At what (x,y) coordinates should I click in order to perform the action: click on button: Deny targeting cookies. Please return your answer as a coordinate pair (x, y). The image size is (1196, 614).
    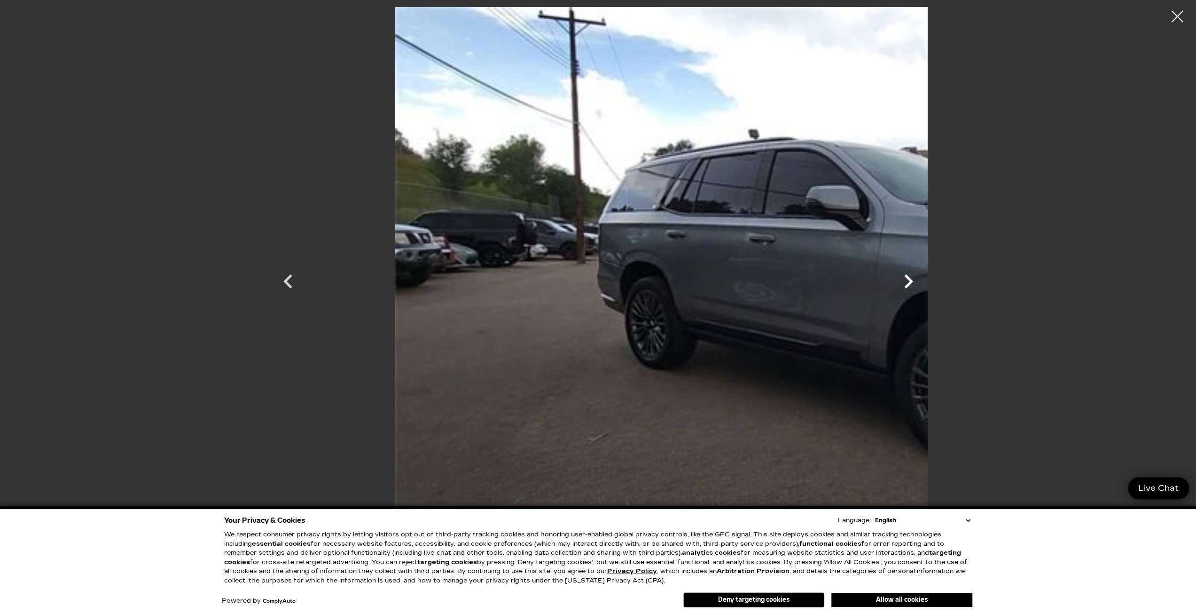
    Looking at the image, I should click on (754, 599).